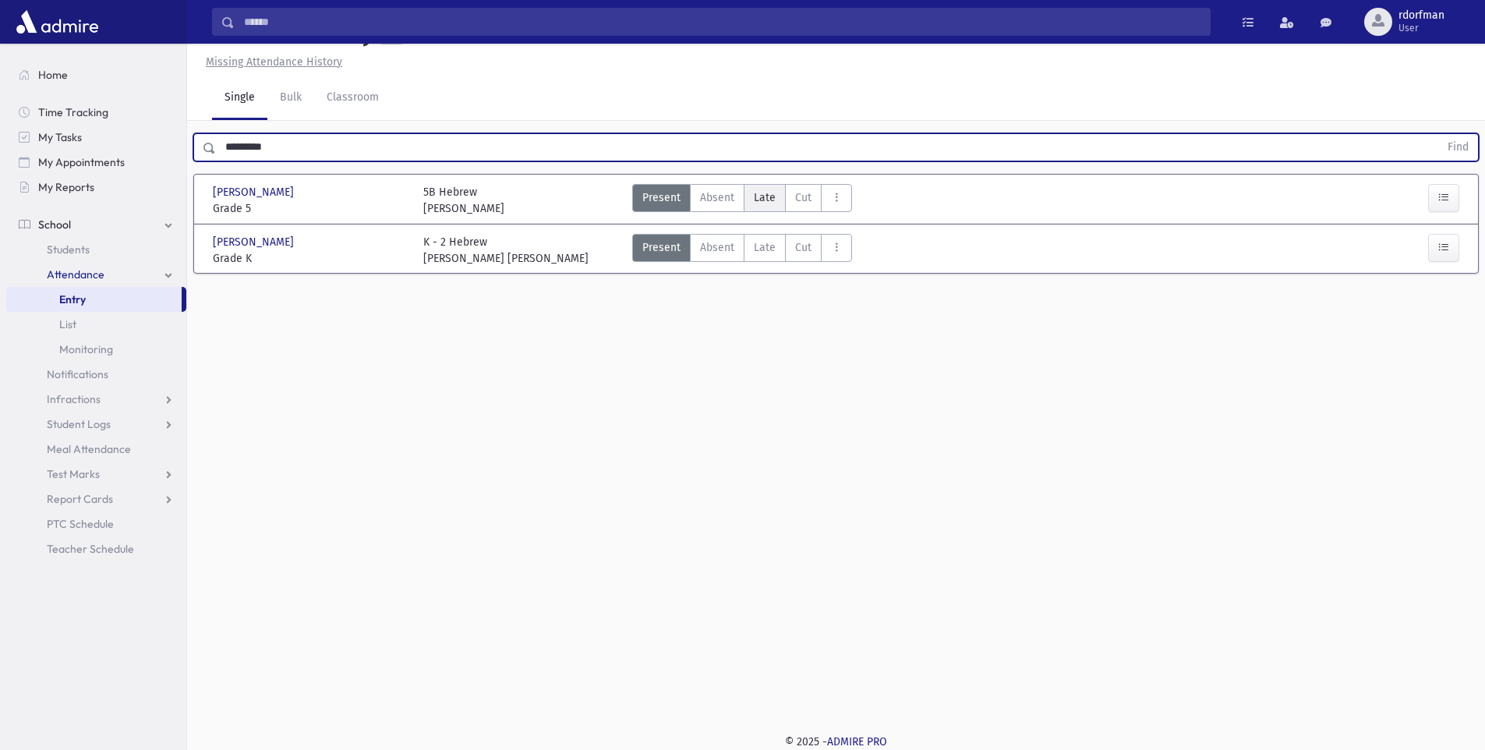 The image size is (1485, 750). Describe the element at coordinates (722, 22) in the screenshot. I see `input: Search` at that location.